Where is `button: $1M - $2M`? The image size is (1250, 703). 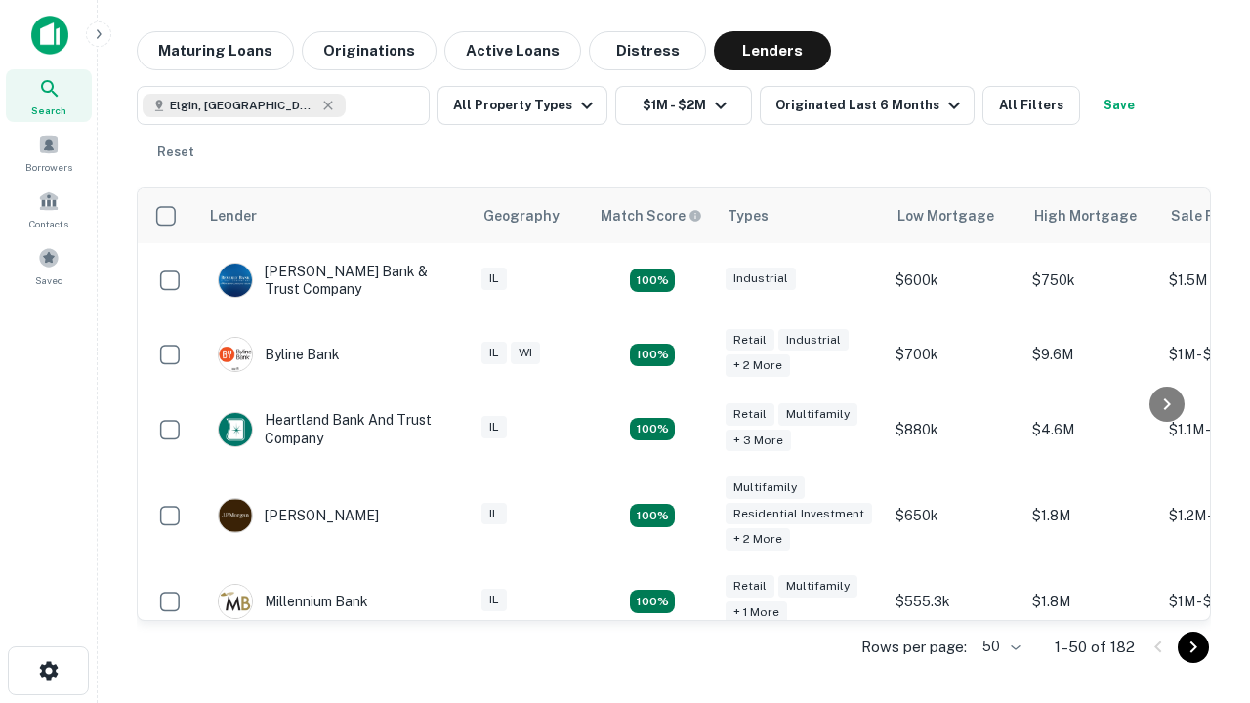 button: $1M - $2M is located at coordinates (683, 105).